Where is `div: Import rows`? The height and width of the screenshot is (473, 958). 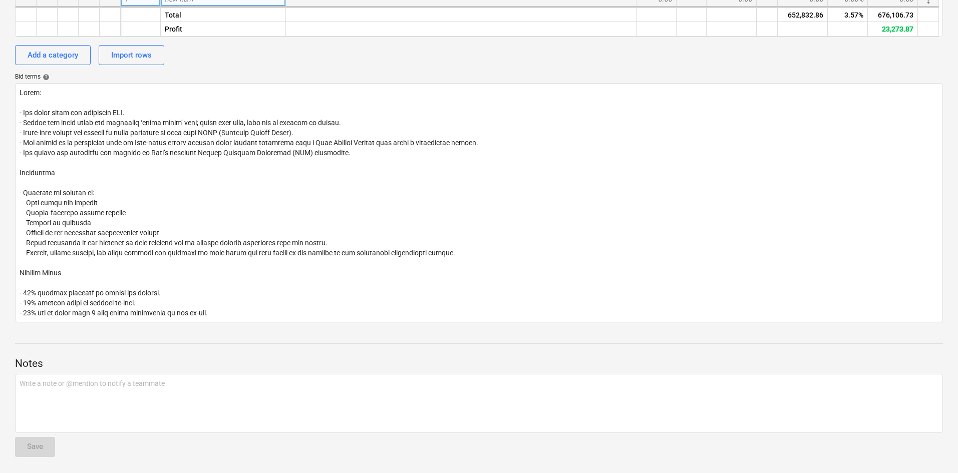
div: Import rows is located at coordinates (131, 55).